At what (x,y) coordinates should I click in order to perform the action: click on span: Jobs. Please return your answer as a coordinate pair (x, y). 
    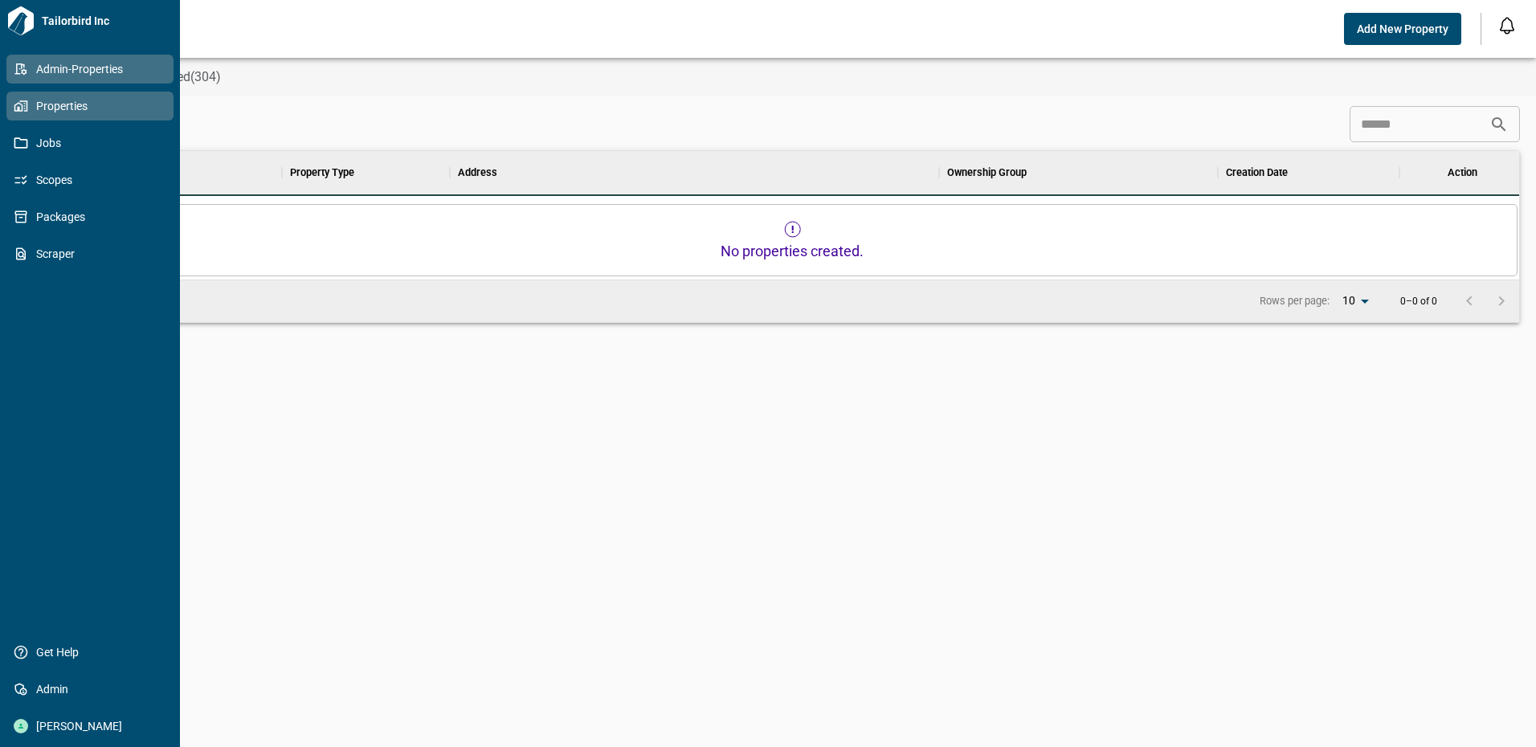
    Looking at the image, I should click on (93, 143).